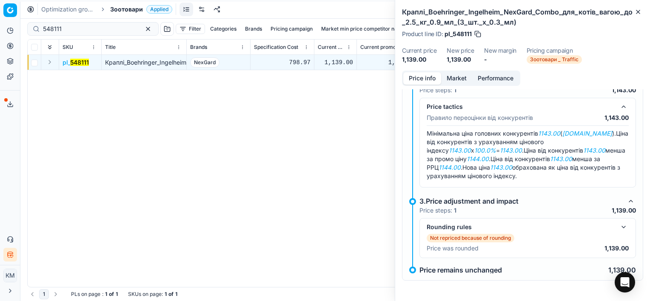 The height and width of the screenshot is (301, 650). I want to click on dt: Current price, so click(419, 51).